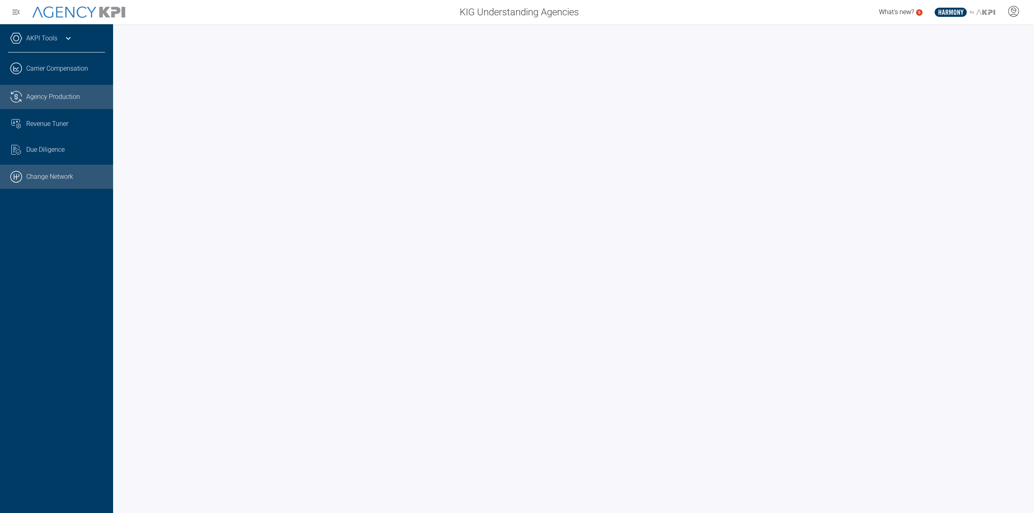 The image size is (1034, 513). Describe the element at coordinates (896, 12) in the screenshot. I see `span: What's new?` at that location.